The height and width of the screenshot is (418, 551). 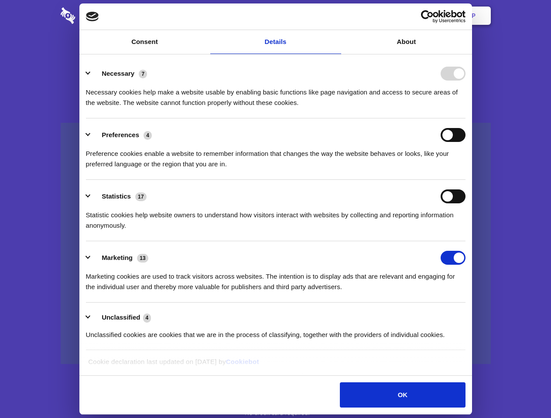 I want to click on a: Consent, so click(x=145, y=42).